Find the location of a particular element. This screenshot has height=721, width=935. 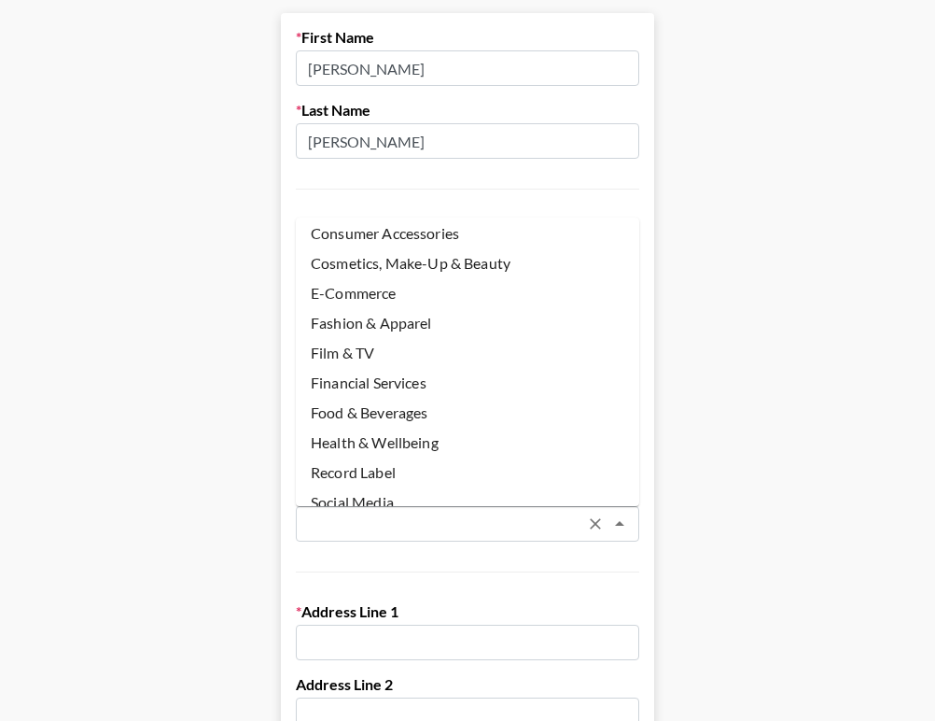

label: Last Name is located at coordinates (468, 110).